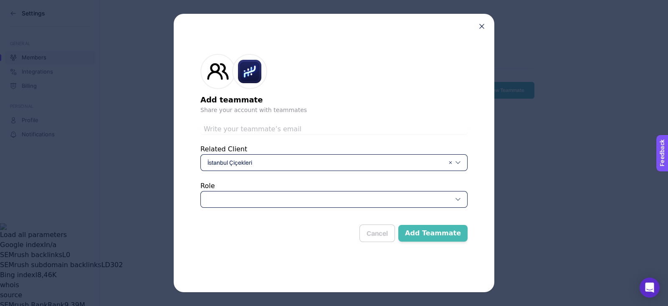 This screenshot has height=306, width=668. Describe the element at coordinates (224, 149) in the screenshot. I see `label: Related Client` at that location.